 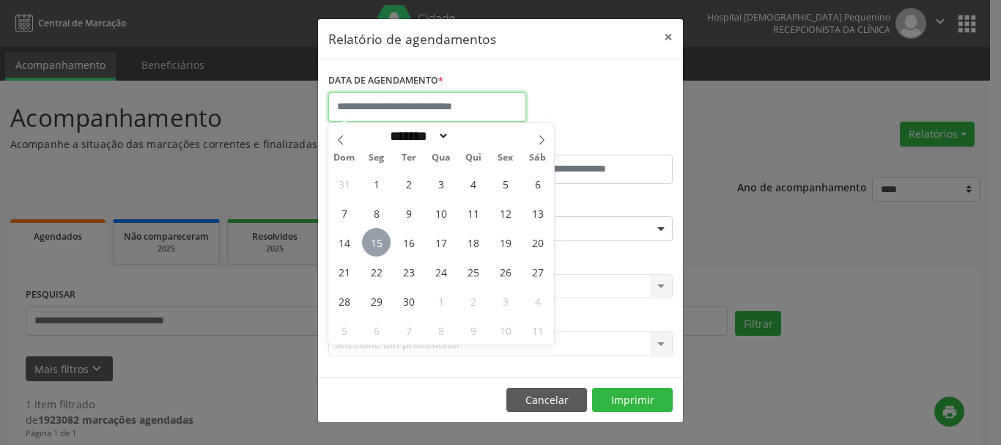 I want to click on span: Setembro 30, 2025, so click(x=408, y=300).